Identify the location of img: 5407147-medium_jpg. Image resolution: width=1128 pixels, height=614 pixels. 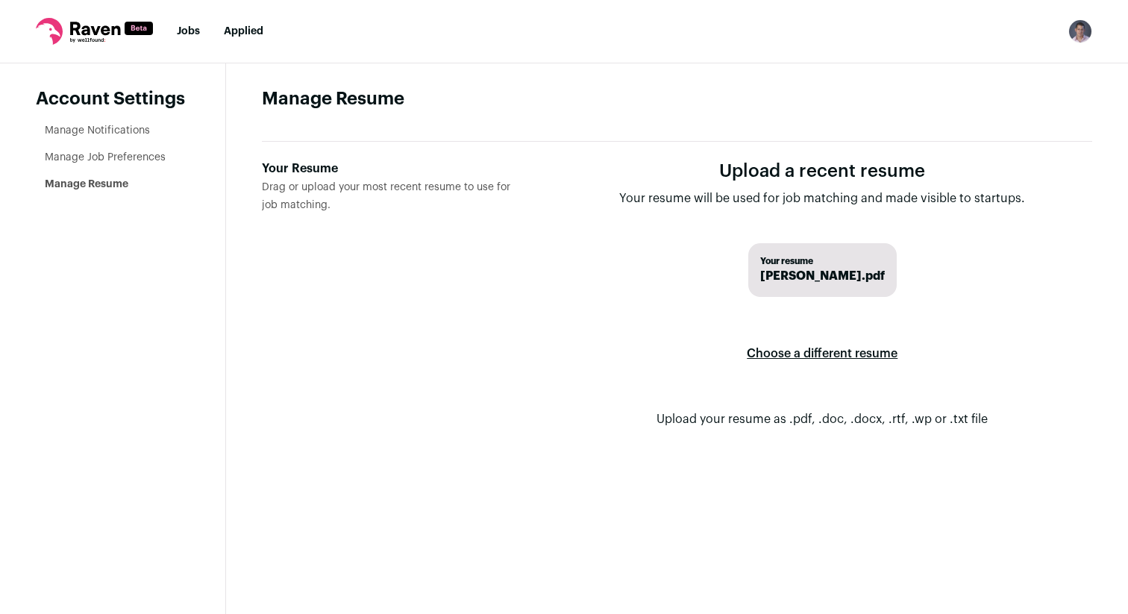
(1080, 31).